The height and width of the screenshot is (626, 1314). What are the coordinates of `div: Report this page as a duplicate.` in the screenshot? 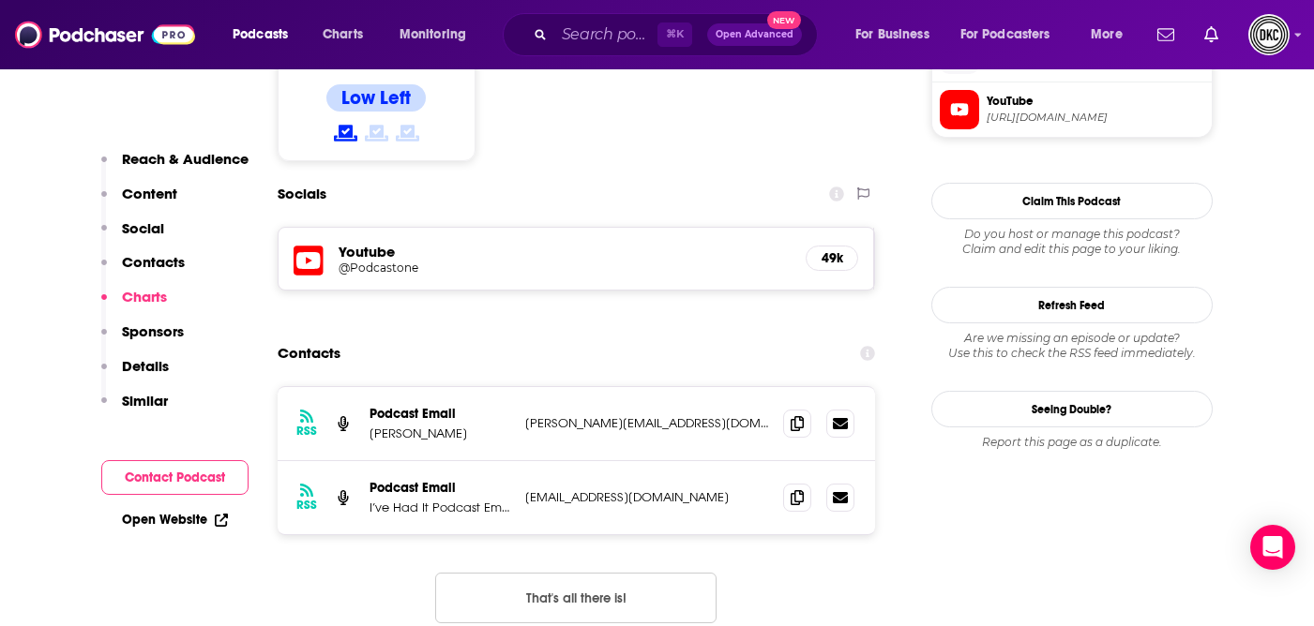 It's located at (1072, 443).